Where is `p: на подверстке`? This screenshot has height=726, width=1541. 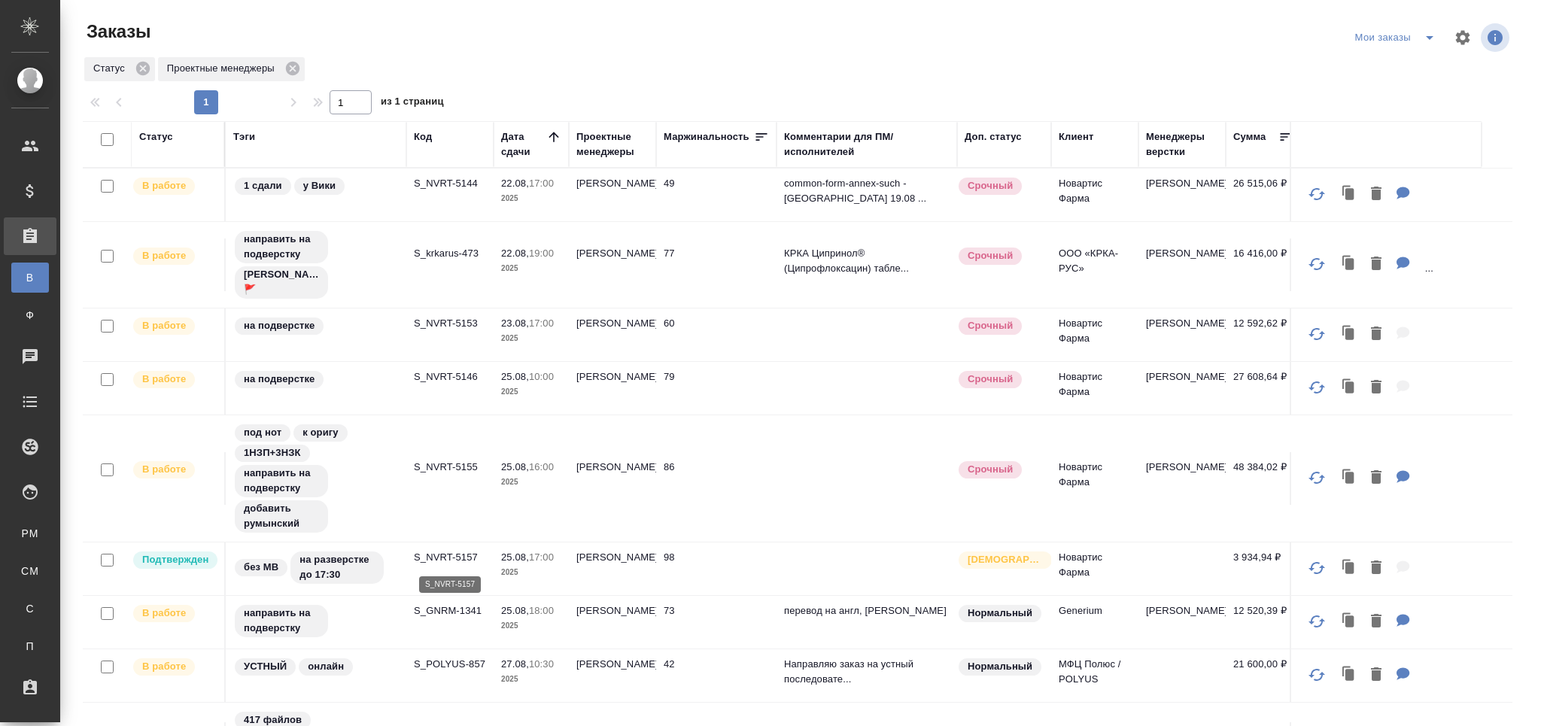 p: на подверстке is located at coordinates (279, 326).